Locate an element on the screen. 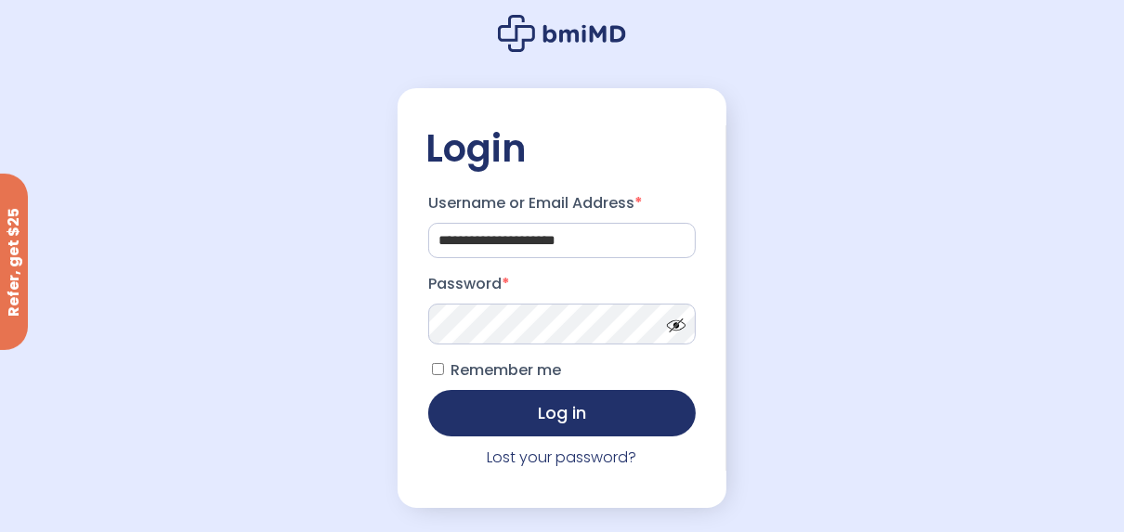  label: Password is located at coordinates (562, 284).